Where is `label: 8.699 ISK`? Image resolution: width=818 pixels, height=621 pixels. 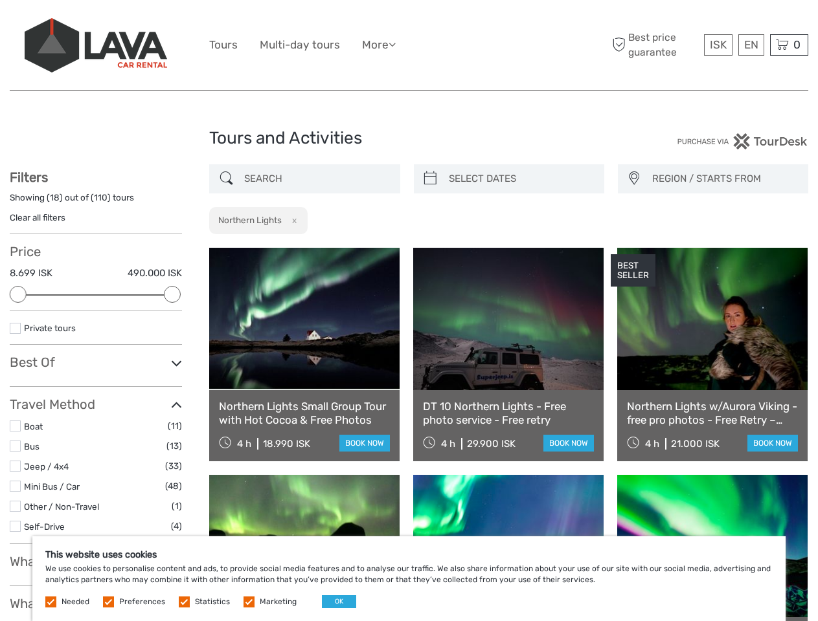 label: 8.699 ISK is located at coordinates (31, 273).